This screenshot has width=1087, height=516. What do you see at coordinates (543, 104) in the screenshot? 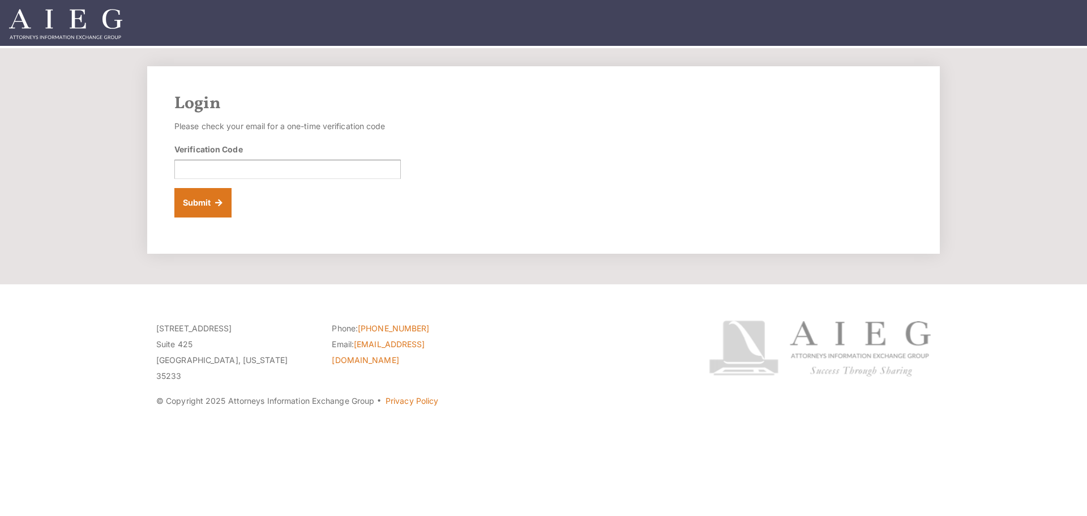
I see `h2: Login` at bounding box center [543, 104].